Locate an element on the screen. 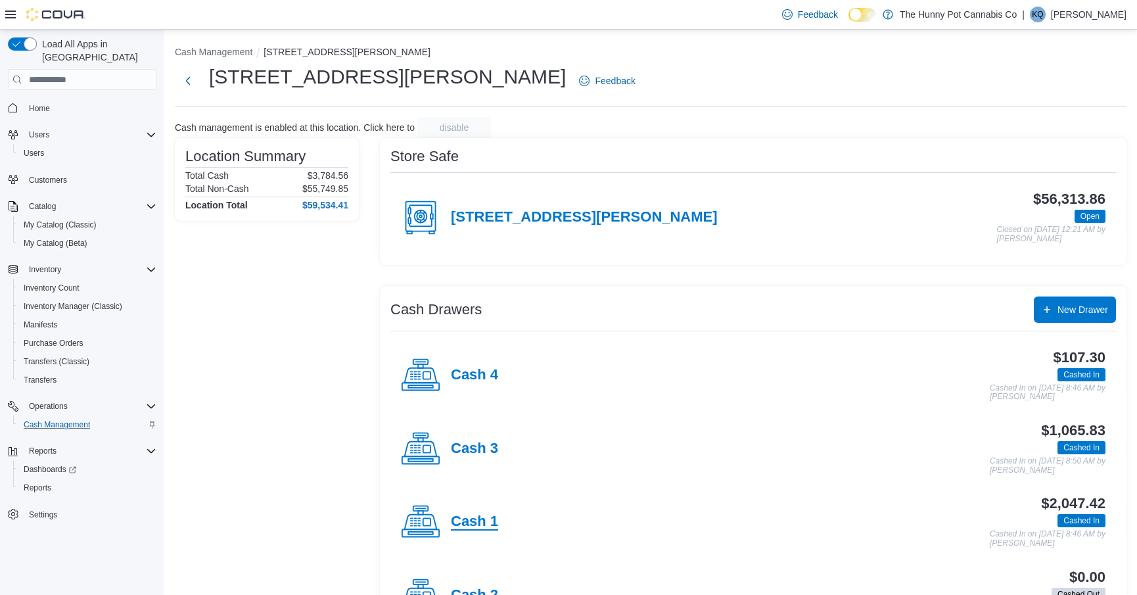 The image size is (1137, 595). button: My Catalog (Classic) is located at coordinates (87, 225).